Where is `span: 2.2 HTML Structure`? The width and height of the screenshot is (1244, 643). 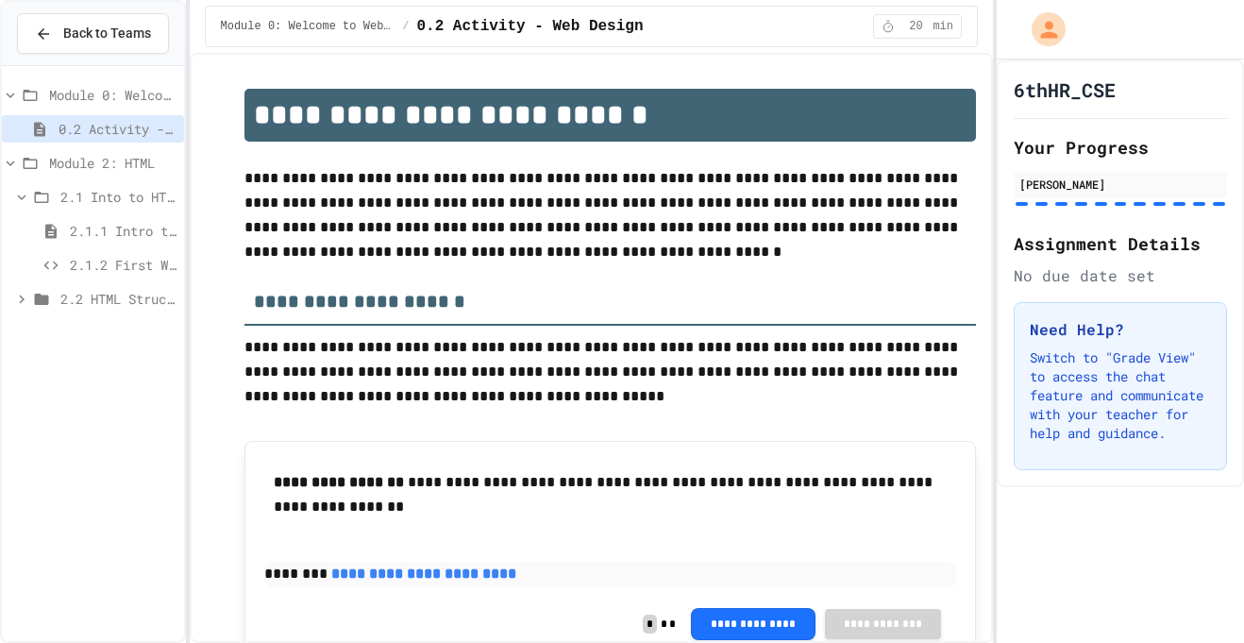
span: 2.2 HTML Structure is located at coordinates (118, 298).